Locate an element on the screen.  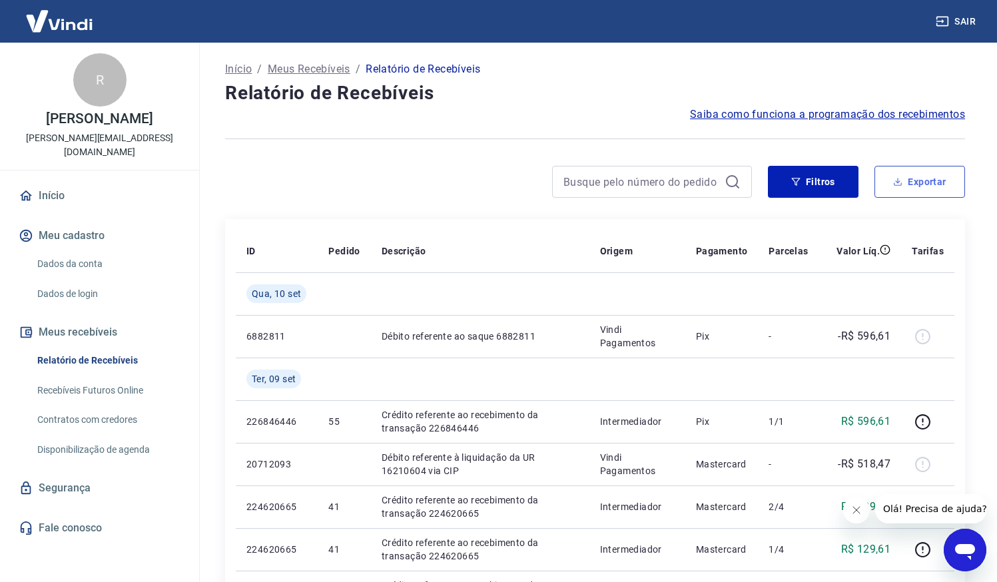
button: Meus recebíveis is located at coordinates (99, 332).